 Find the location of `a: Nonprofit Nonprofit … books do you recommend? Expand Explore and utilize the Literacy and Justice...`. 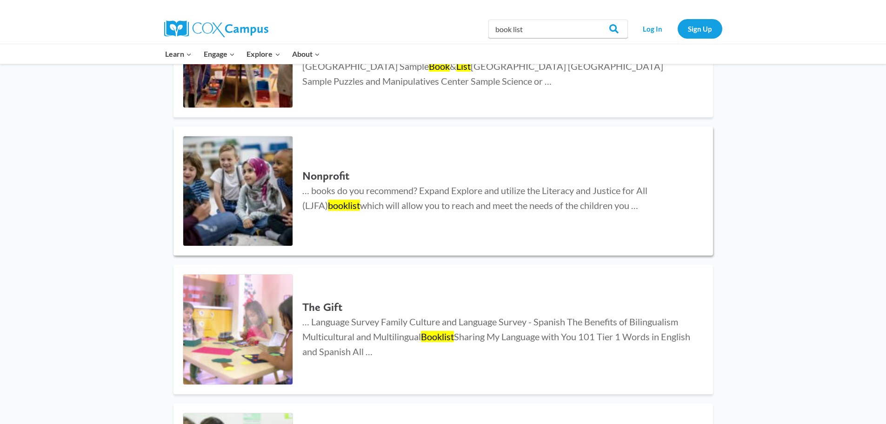

a: Nonprofit Nonprofit … books do you recommend? Expand Explore and utilize the Literacy and Justice... is located at coordinates (443, 191).